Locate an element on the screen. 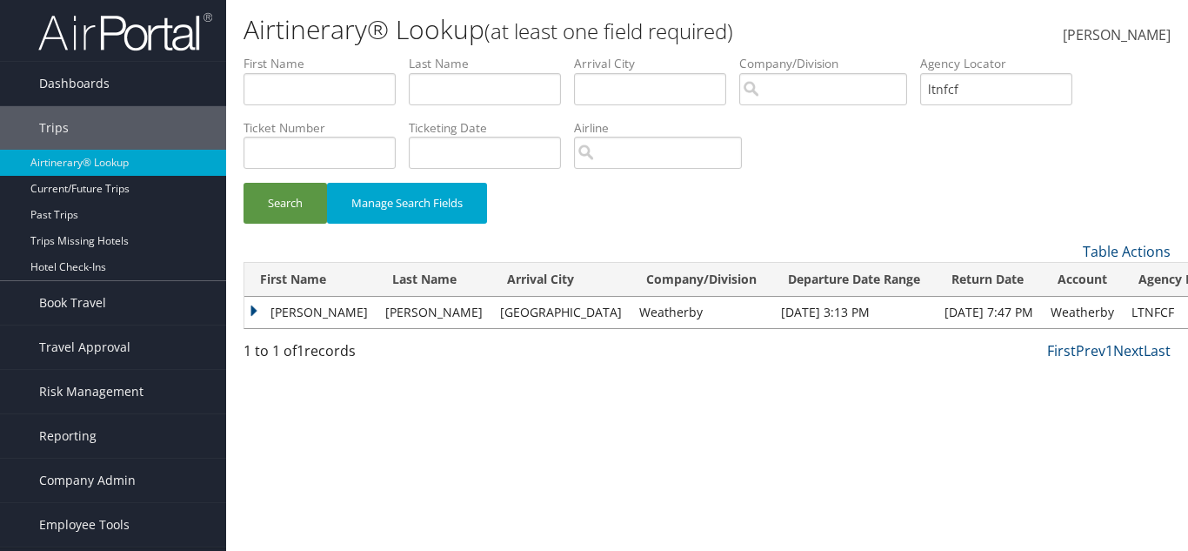  label: Airline is located at coordinates (664, 128).